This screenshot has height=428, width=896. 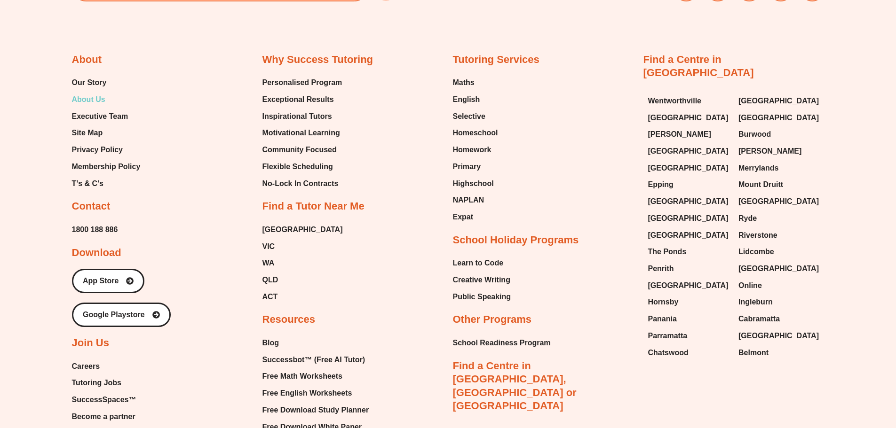 I want to click on span: NAPLAN, so click(x=468, y=200).